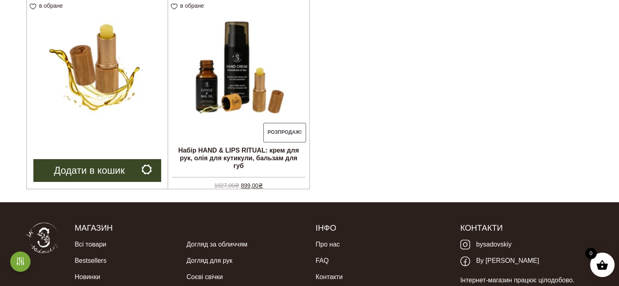  What do you see at coordinates (381, 228) in the screenshot?
I see `h5: Інфо` at bounding box center [381, 228].